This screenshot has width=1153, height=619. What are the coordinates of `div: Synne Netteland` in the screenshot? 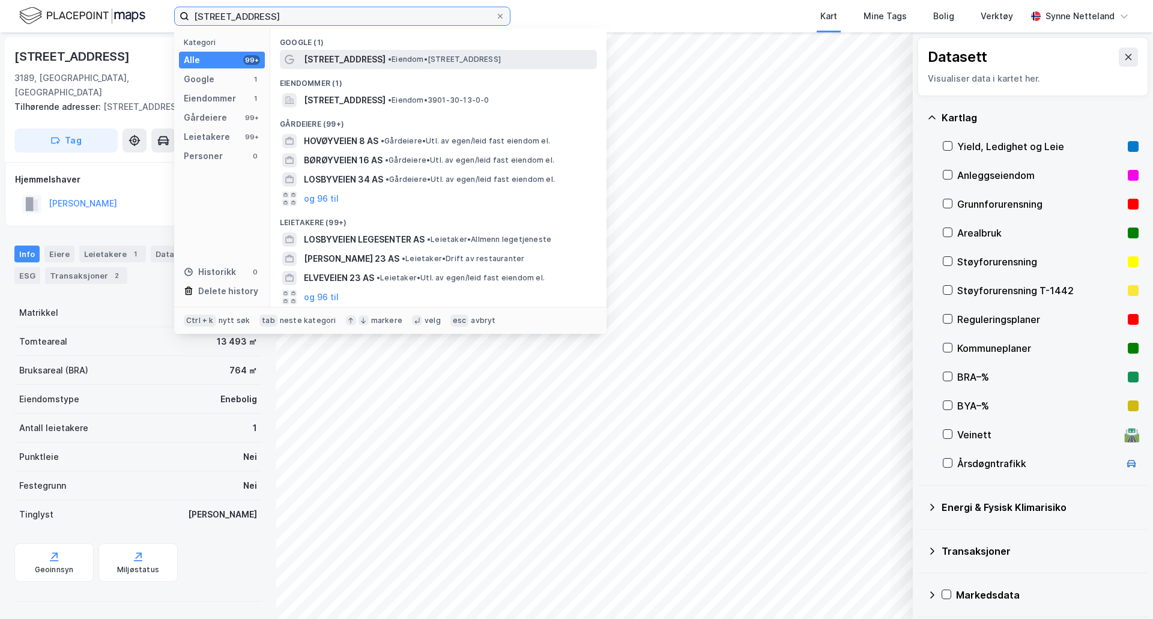 It's located at (1080, 16).